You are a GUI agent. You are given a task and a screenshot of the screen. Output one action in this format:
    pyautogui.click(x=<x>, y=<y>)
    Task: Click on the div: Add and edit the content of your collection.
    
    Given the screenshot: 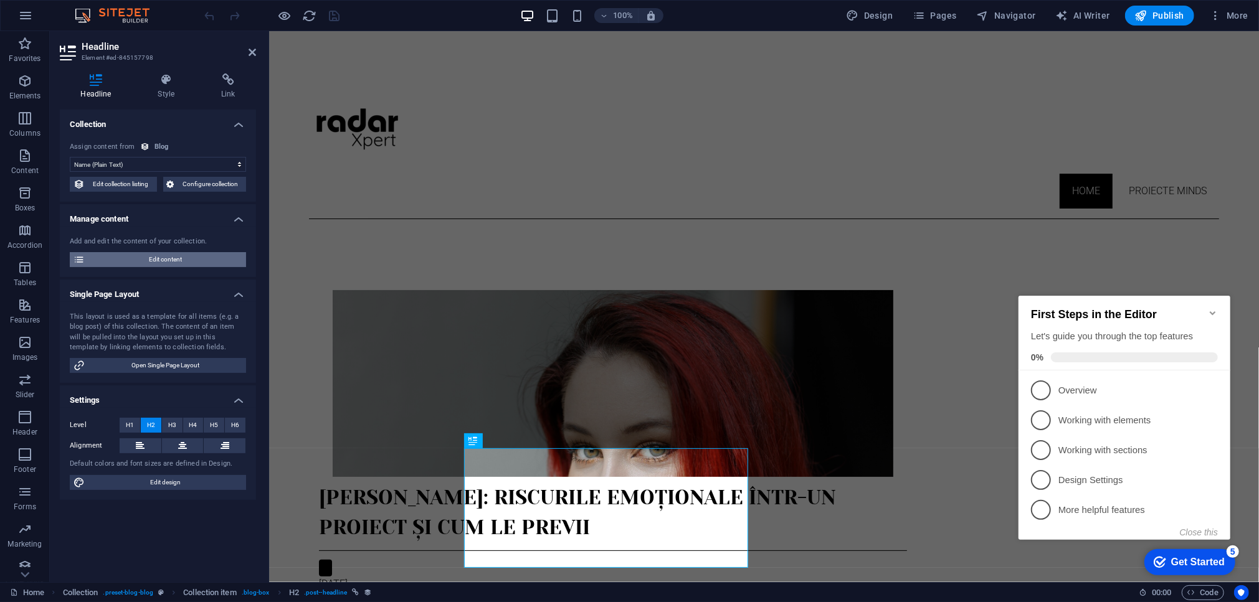 What is the action you would take?
    pyautogui.click(x=158, y=242)
    